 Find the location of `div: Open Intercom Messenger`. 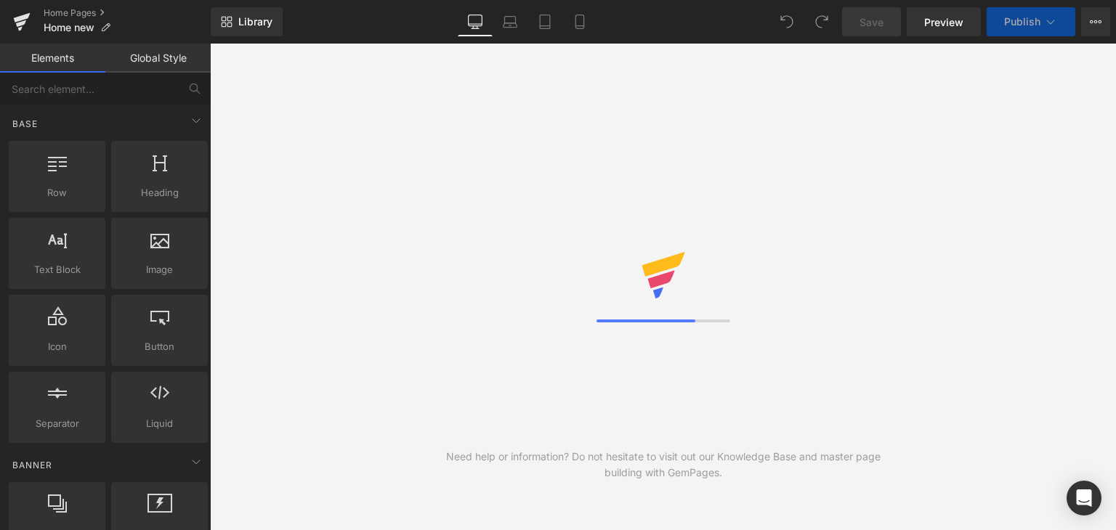

div: Open Intercom Messenger is located at coordinates (1084, 498).